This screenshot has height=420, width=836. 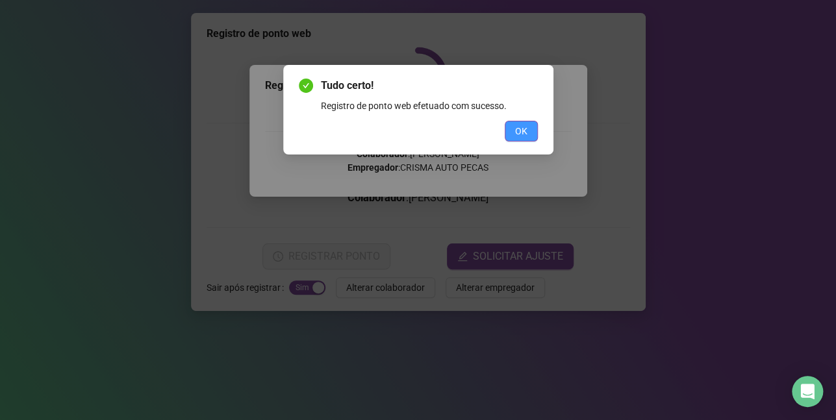 What do you see at coordinates (306, 86) in the screenshot?
I see `span: check-circle` at bounding box center [306, 86].